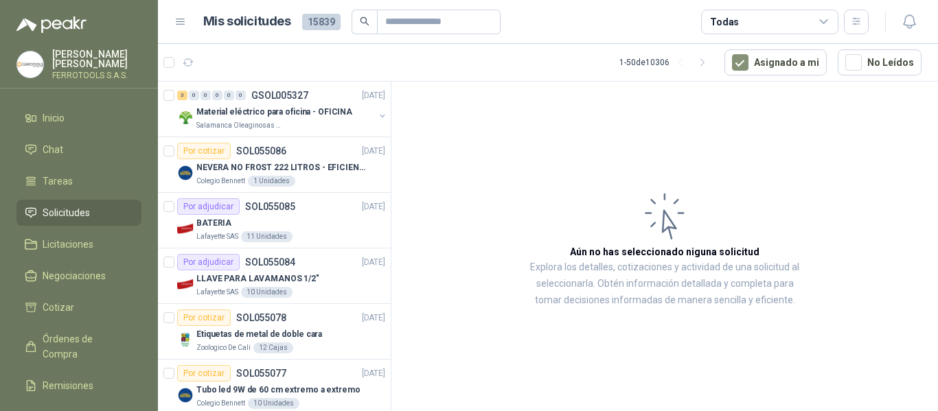  I want to click on span: Inicio, so click(54, 118).